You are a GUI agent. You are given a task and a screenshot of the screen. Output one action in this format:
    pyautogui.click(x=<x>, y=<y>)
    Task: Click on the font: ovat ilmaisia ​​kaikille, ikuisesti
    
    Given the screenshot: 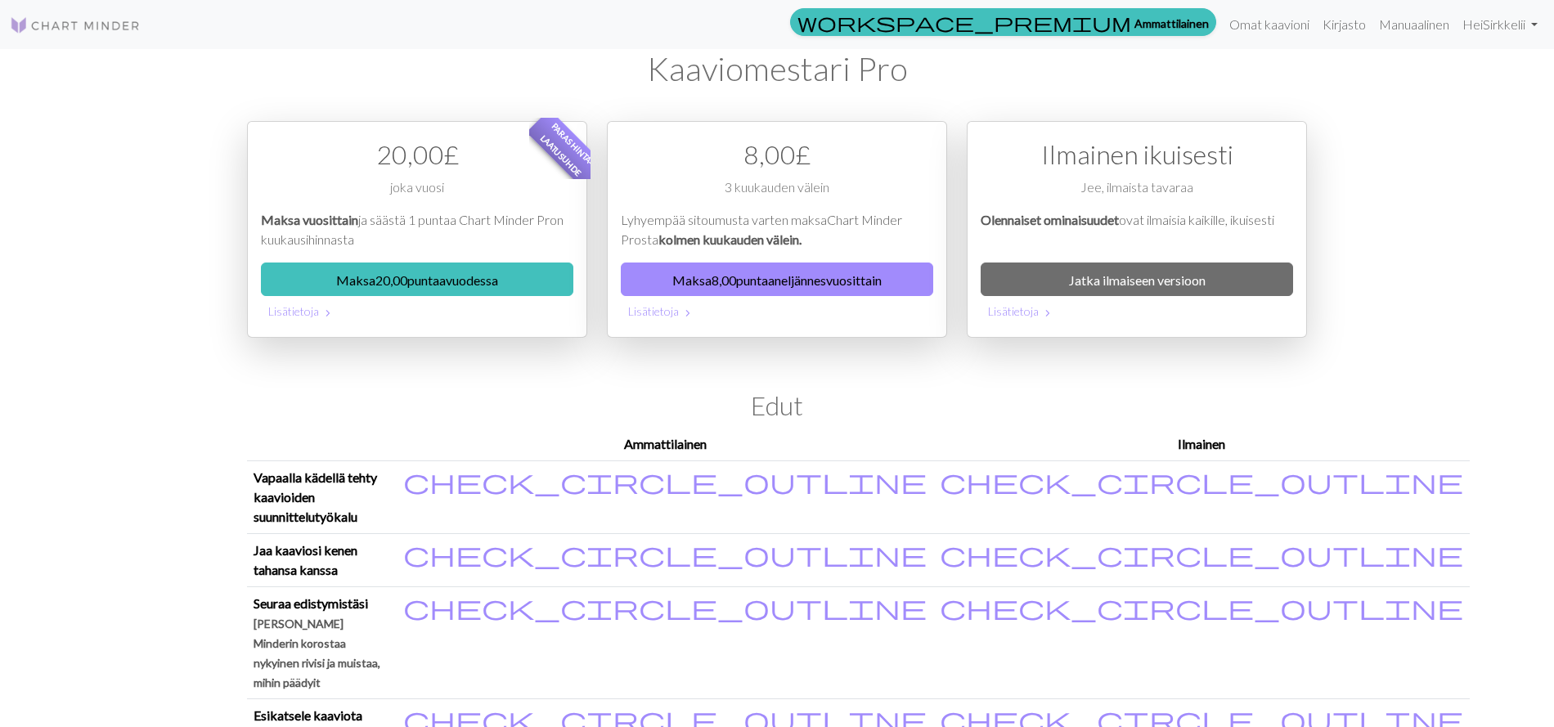 What is the action you would take?
    pyautogui.click(x=1196, y=219)
    